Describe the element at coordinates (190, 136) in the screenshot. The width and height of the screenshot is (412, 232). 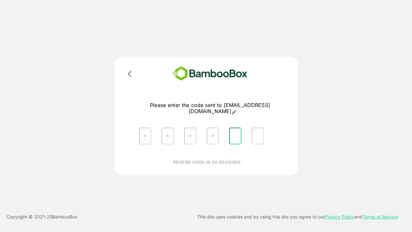
I see `input: Please enter OTP character 3` at that location.